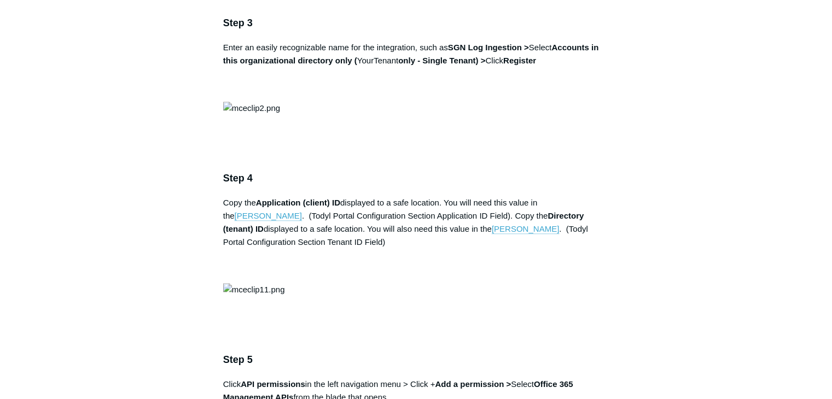  What do you see at coordinates (273, 384) in the screenshot?
I see `strong: API permissions` at bounding box center [273, 384].